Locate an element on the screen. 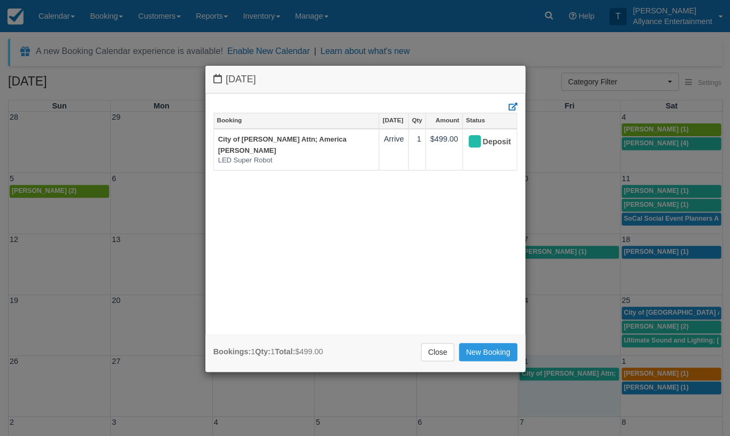 The image size is (730, 436). strong: Total: is located at coordinates (285, 352).